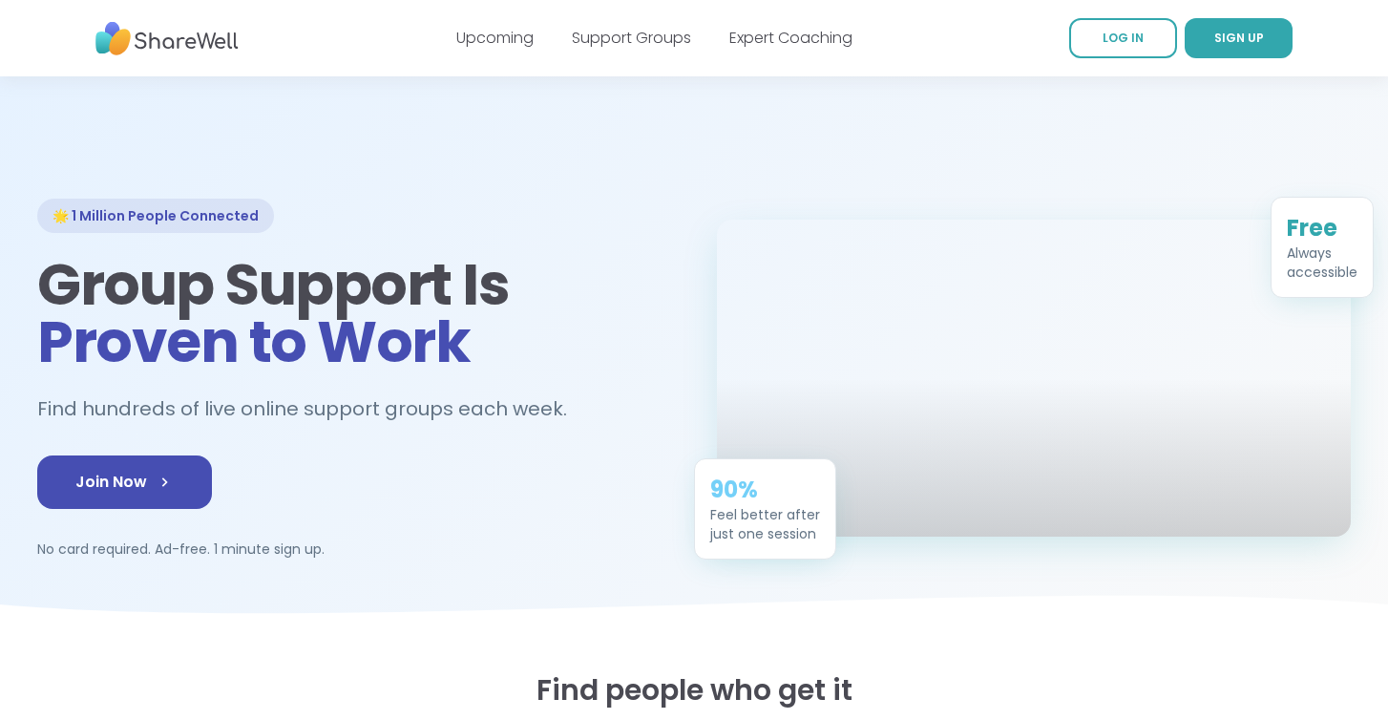 This screenshot has width=1388, height=720. I want to click on div: 90%, so click(765, 490).